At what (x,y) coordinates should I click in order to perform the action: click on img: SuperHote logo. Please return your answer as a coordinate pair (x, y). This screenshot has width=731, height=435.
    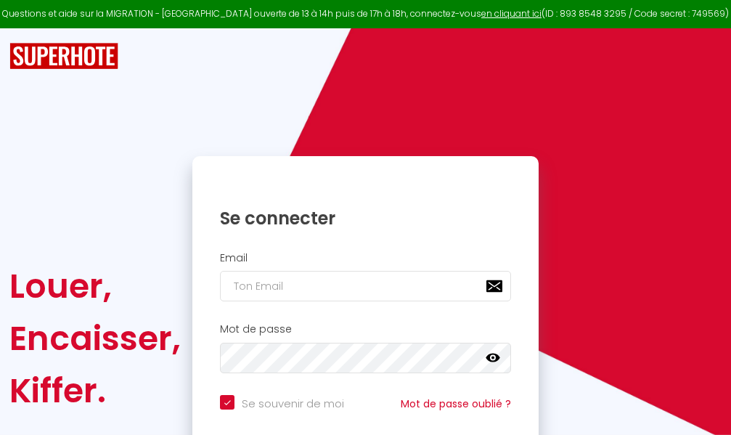
    Looking at the image, I should click on (64, 56).